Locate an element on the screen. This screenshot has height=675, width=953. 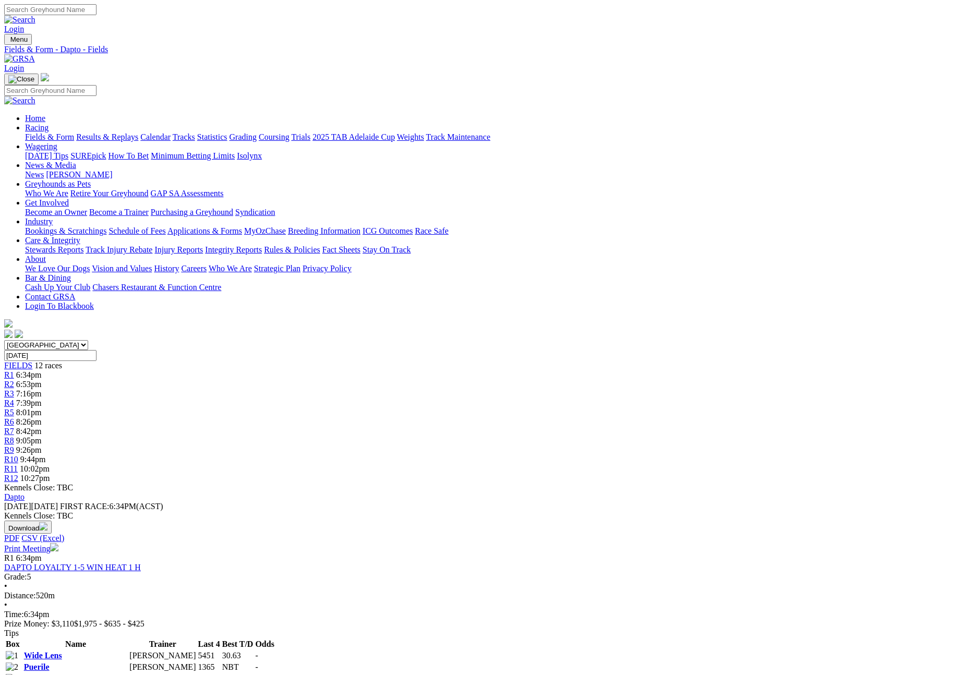
span: R9 is located at coordinates (9, 450).